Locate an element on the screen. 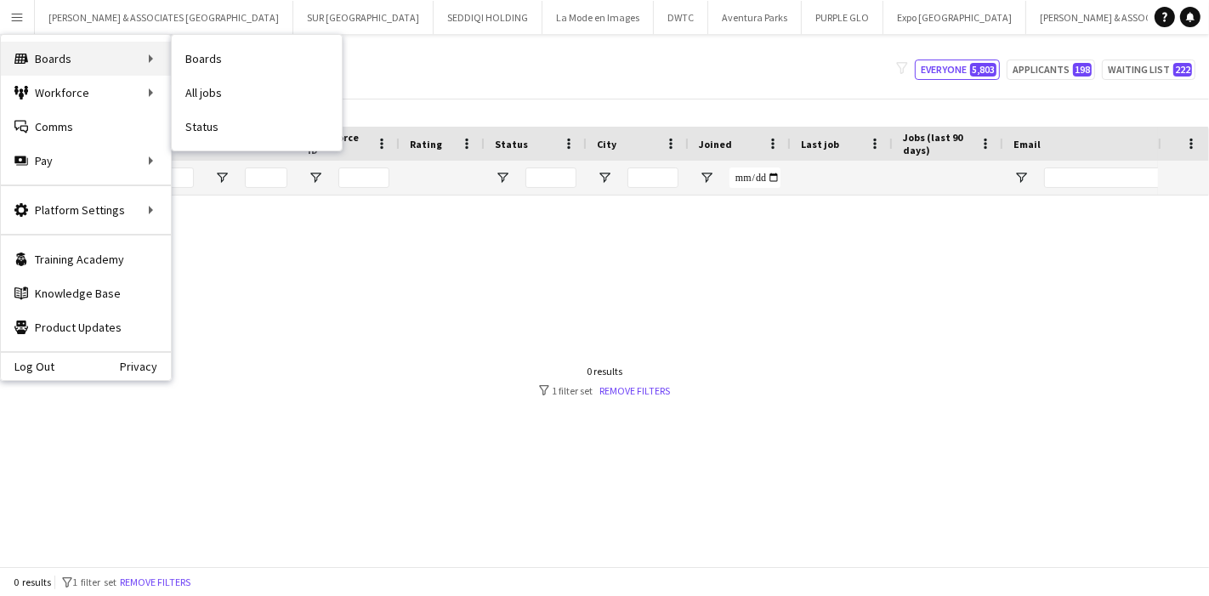 The height and width of the screenshot is (596, 1209). input: Status Filter Input is located at coordinates (551, 178).